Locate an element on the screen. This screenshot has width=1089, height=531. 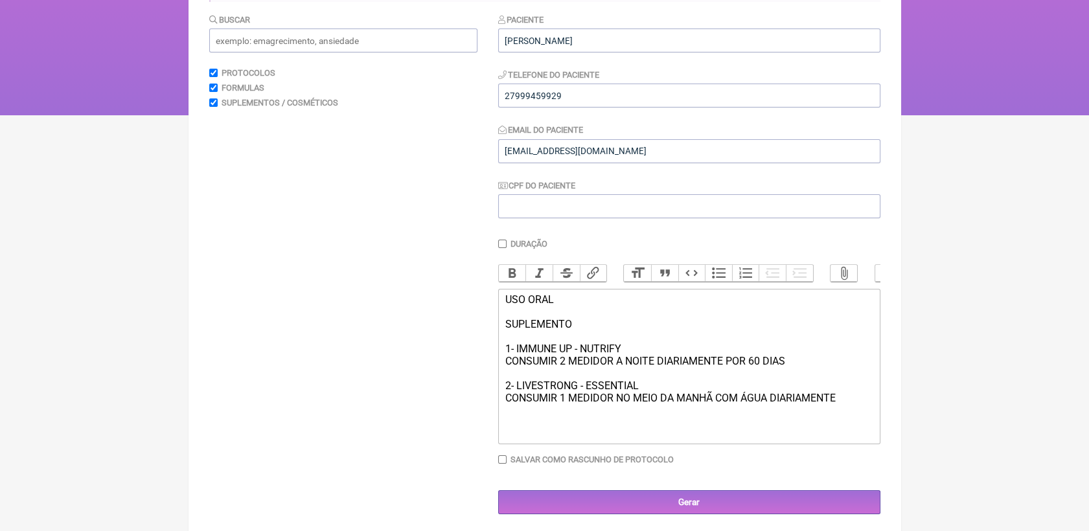
button: Code is located at coordinates (692, 273).